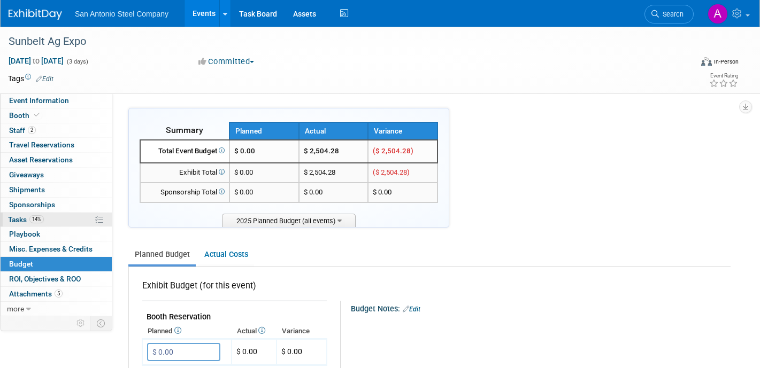  I want to click on a: Staff2, so click(56, 130).